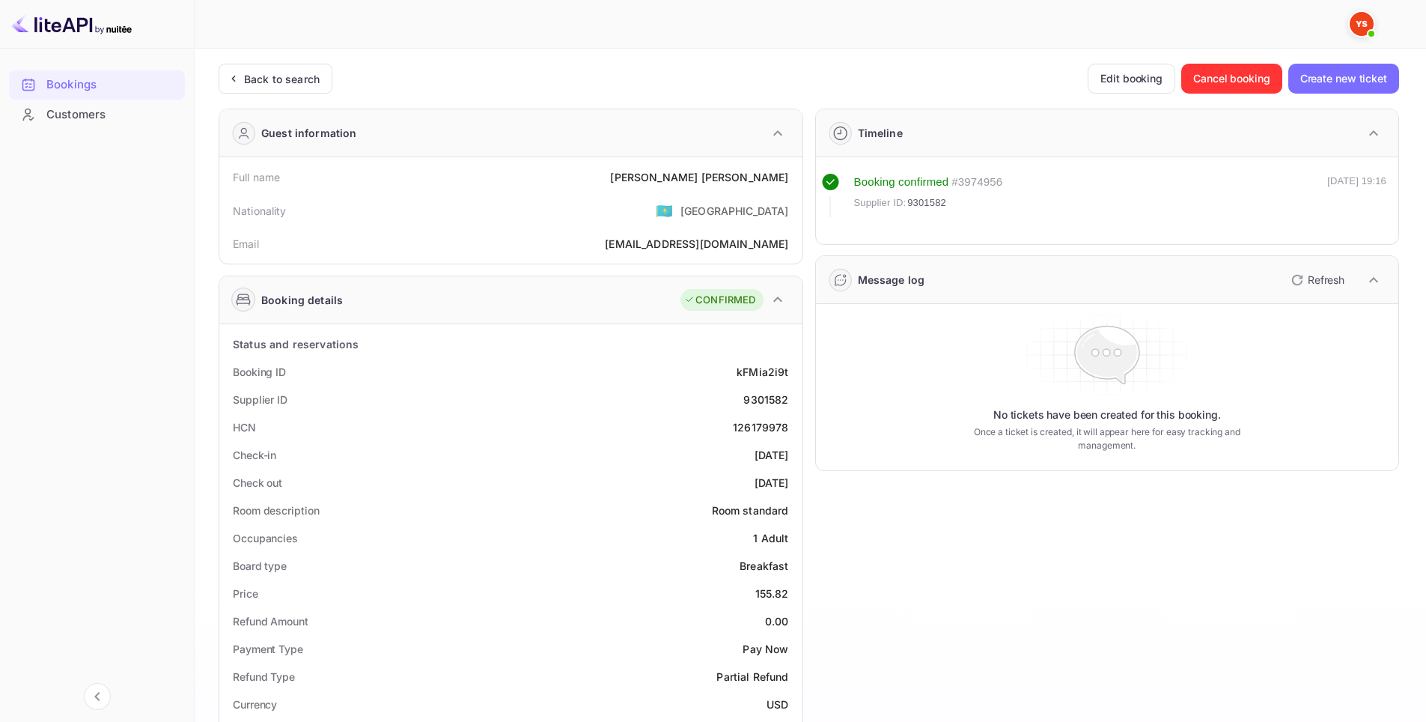 This screenshot has height=722, width=1426. What do you see at coordinates (302, 299) in the screenshot?
I see `div: Booking details` at bounding box center [302, 299].